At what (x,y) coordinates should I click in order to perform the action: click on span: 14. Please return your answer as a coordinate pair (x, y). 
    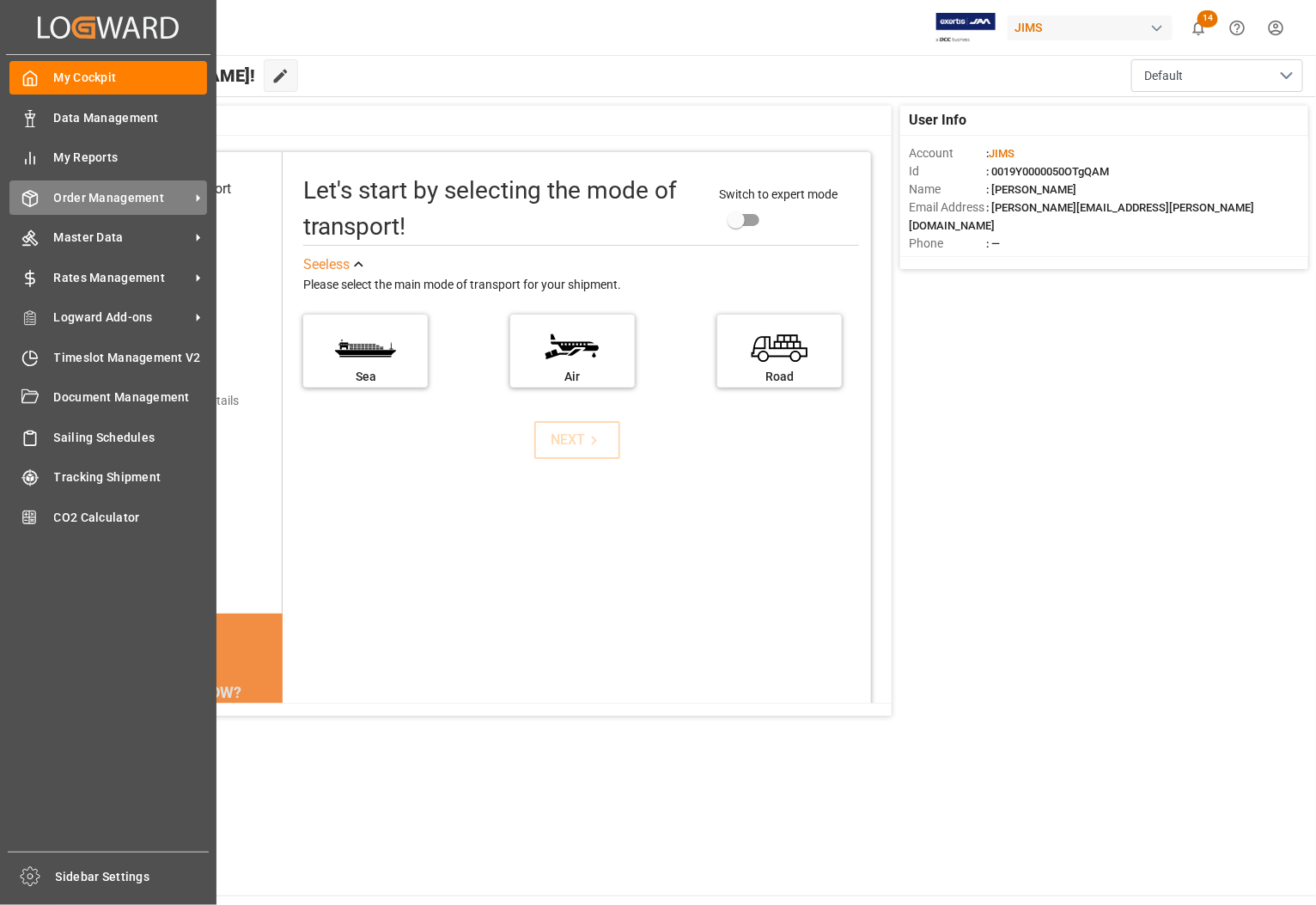
    Looking at the image, I should click on (1208, 19).